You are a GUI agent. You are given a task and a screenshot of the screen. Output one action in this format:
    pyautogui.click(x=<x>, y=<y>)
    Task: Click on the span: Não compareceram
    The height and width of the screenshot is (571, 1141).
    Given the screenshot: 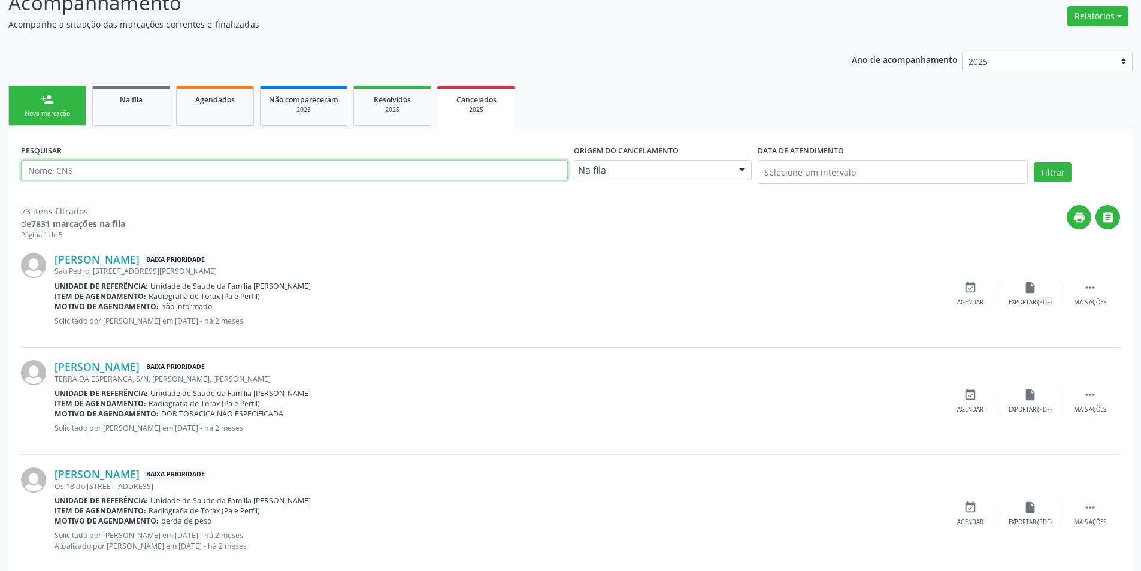 What is the action you would take?
    pyautogui.click(x=304, y=99)
    